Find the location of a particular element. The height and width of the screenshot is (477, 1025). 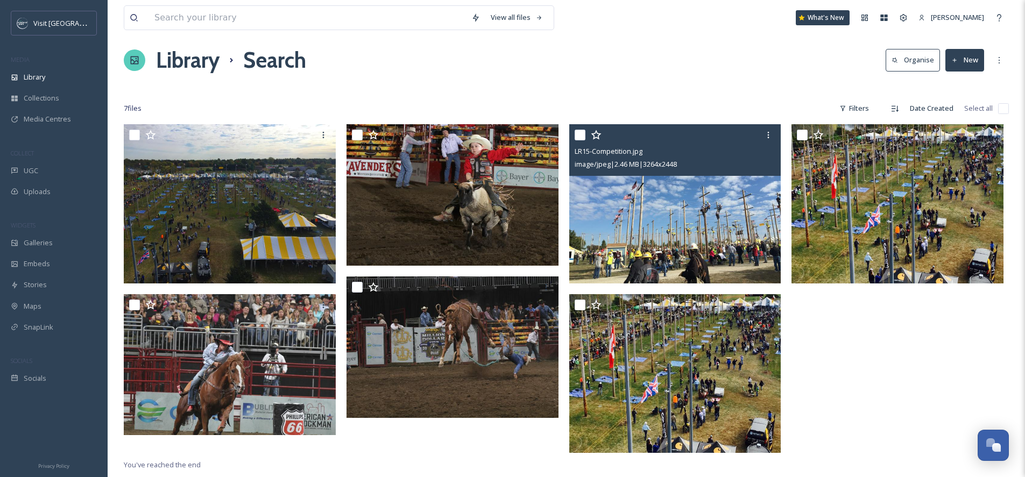

div: View all files is located at coordinates (516, 17).